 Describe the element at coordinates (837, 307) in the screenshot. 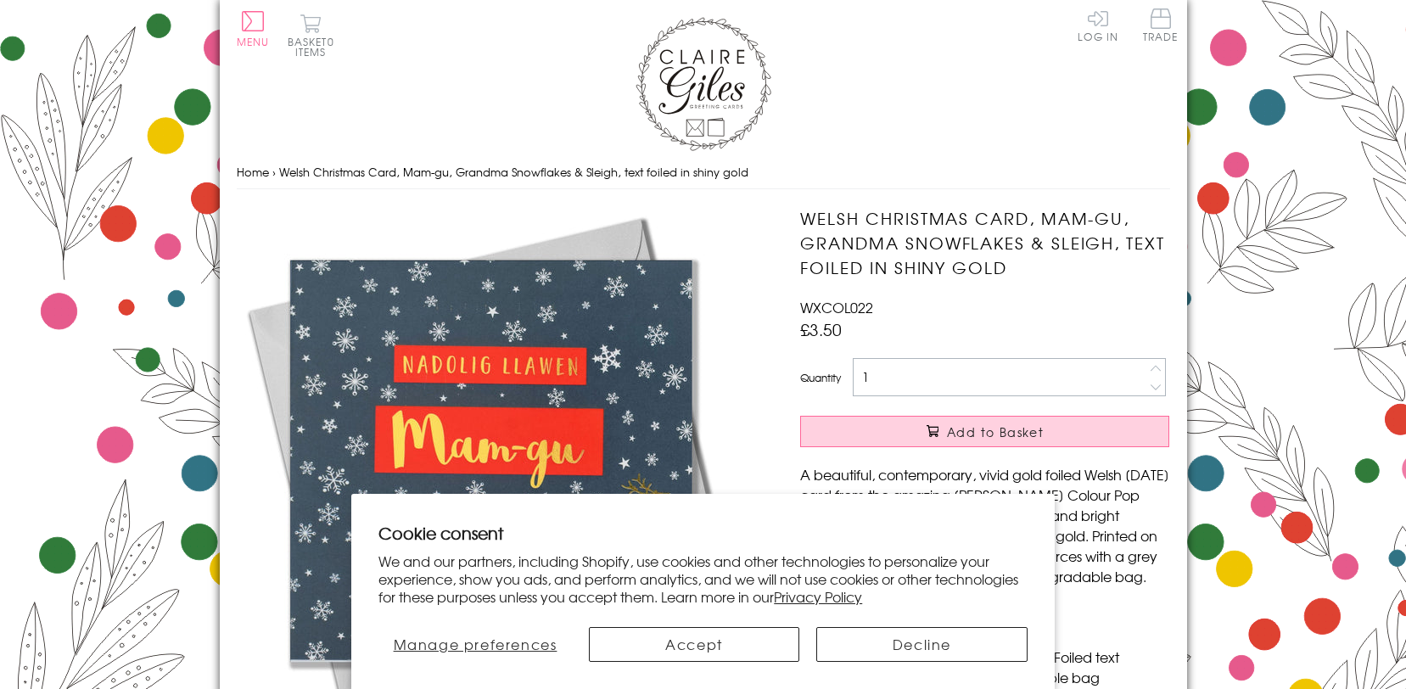

I see `span: WXCOL022` at that location.